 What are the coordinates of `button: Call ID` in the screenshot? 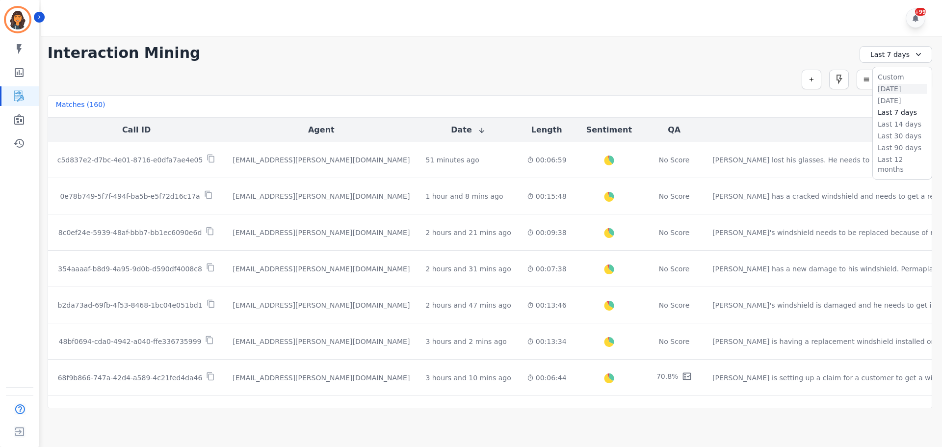 It's located at (136, 130).